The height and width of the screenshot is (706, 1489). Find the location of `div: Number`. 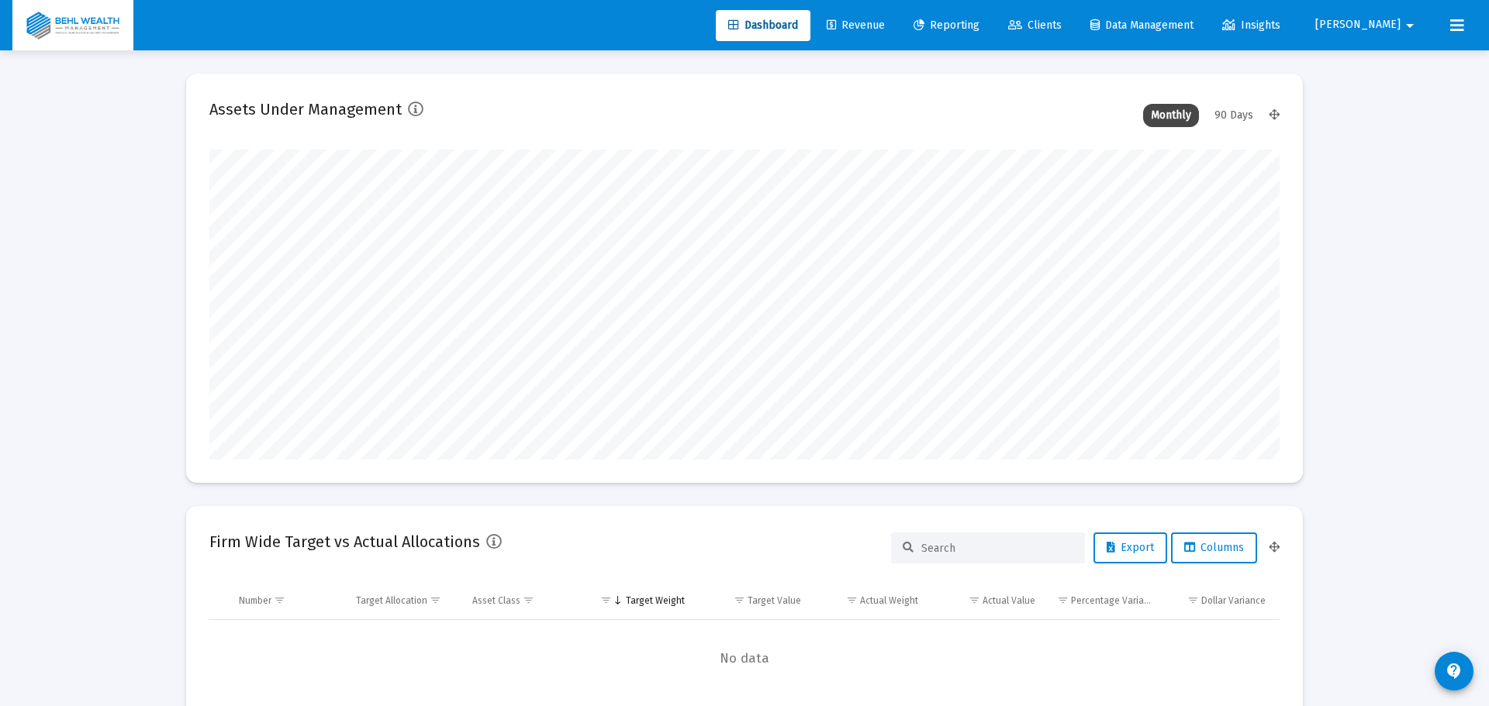

div: Number is located at coordinates (255, 601).